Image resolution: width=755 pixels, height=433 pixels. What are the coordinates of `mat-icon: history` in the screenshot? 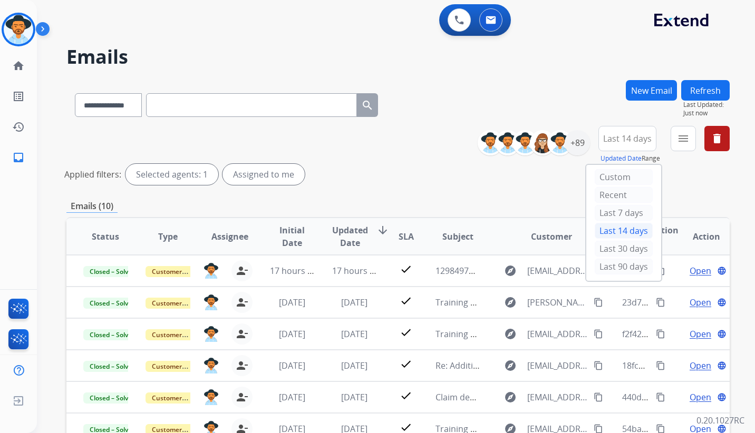 It's located at (18, 127).